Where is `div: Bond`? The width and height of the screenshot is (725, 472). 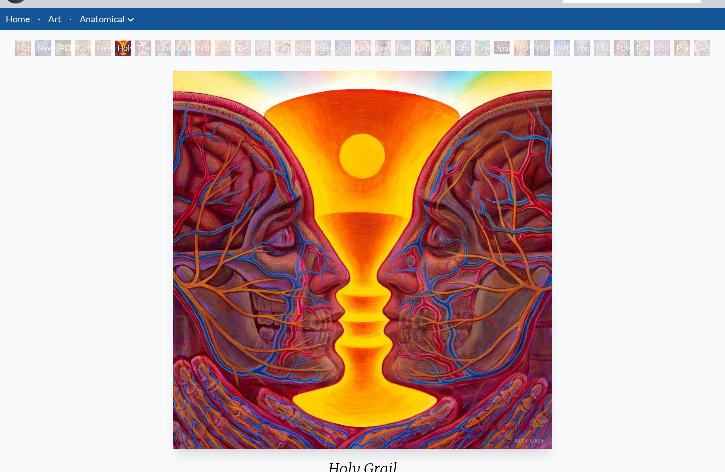 div: Bond is located at coordinates (442, 48).